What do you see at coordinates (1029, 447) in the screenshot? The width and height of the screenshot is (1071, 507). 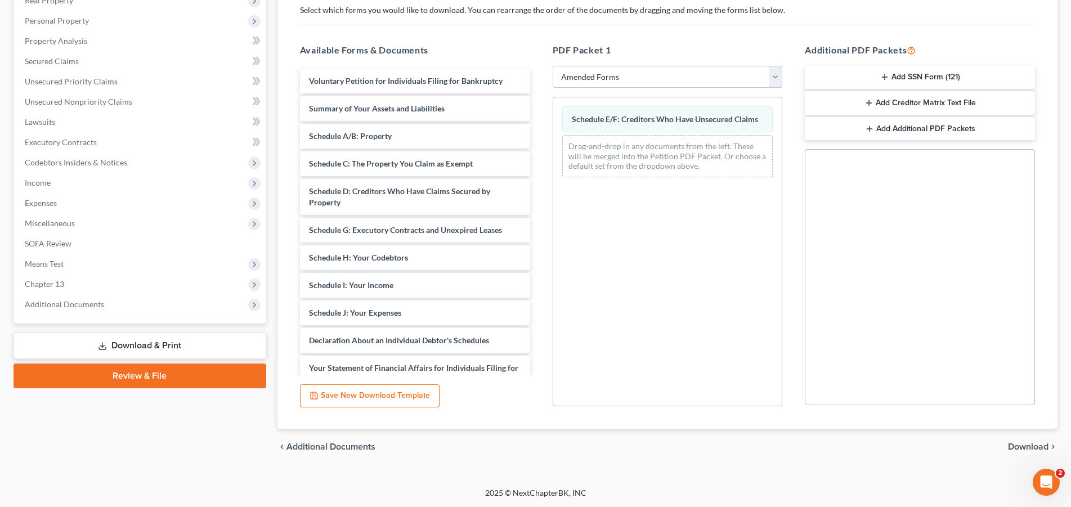 I see `span: Download` at bounding box center [1029, 447].